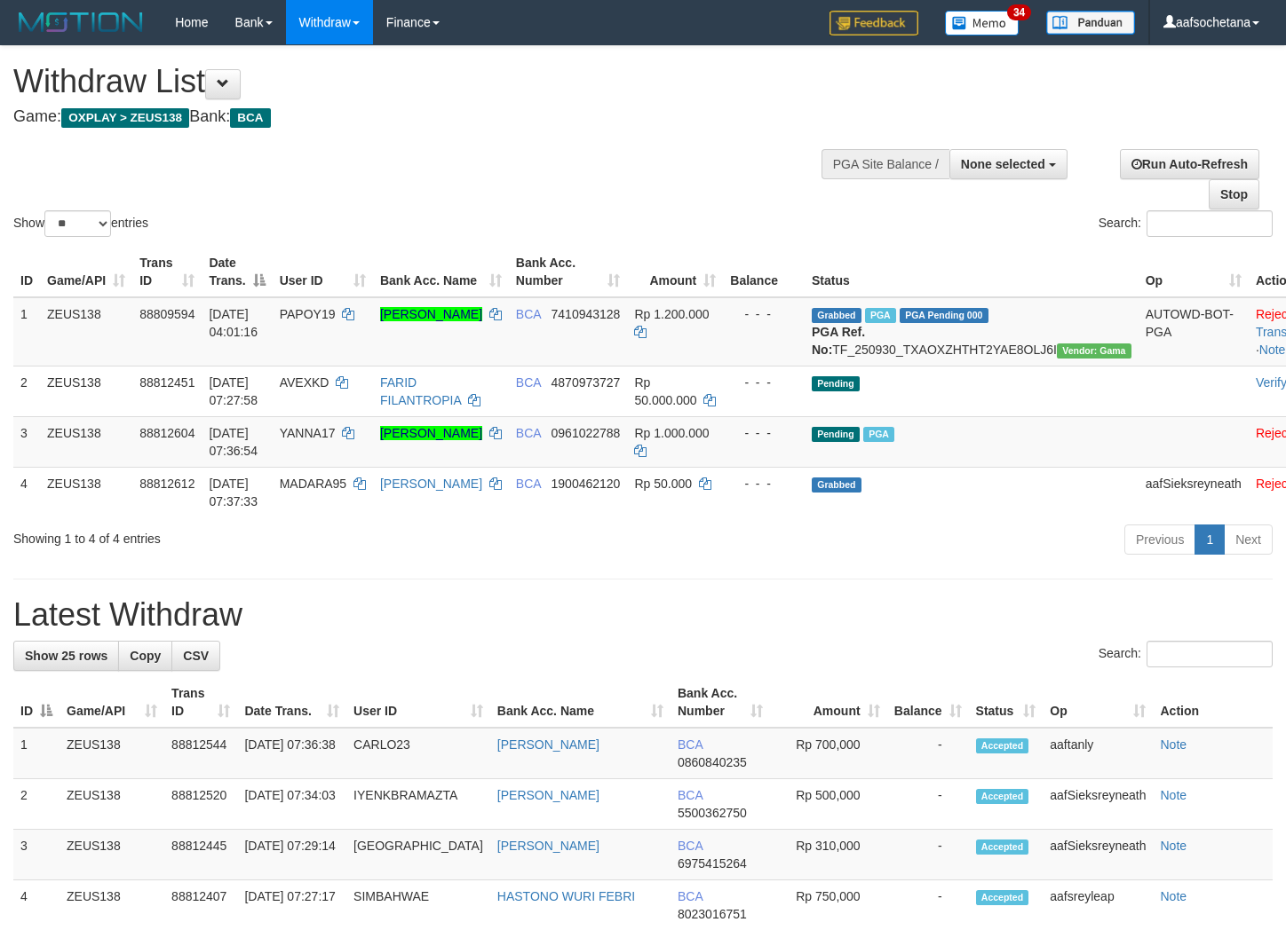  I want to click on td: 88812544, so click(201, 754).